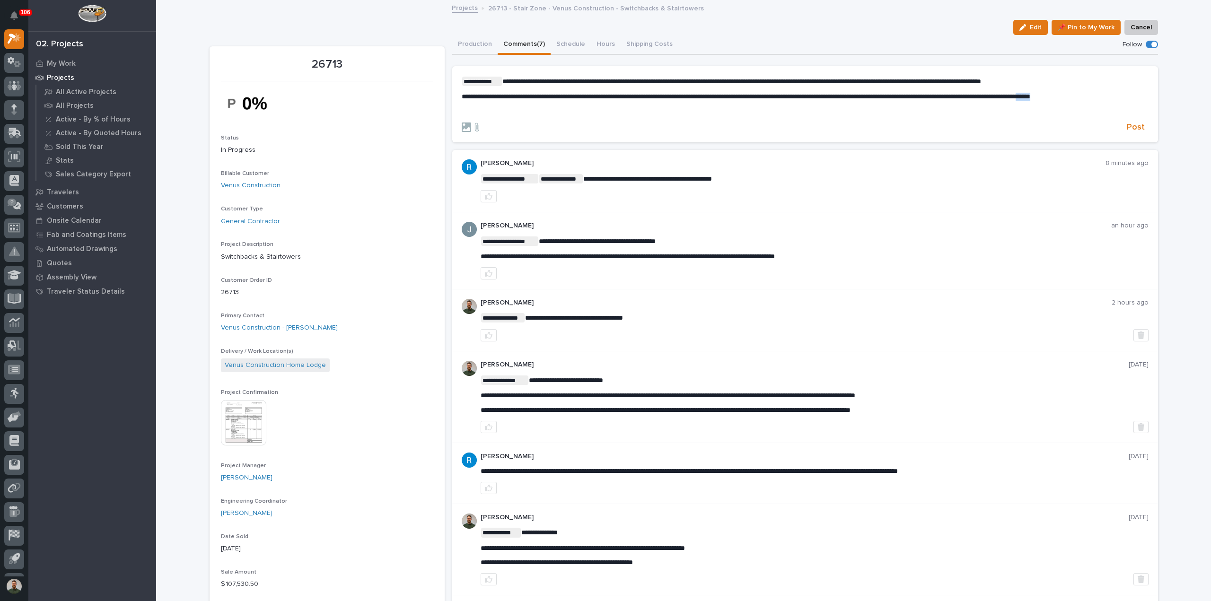  I want to click on p: $ 107,530.50, so click(327, 584).